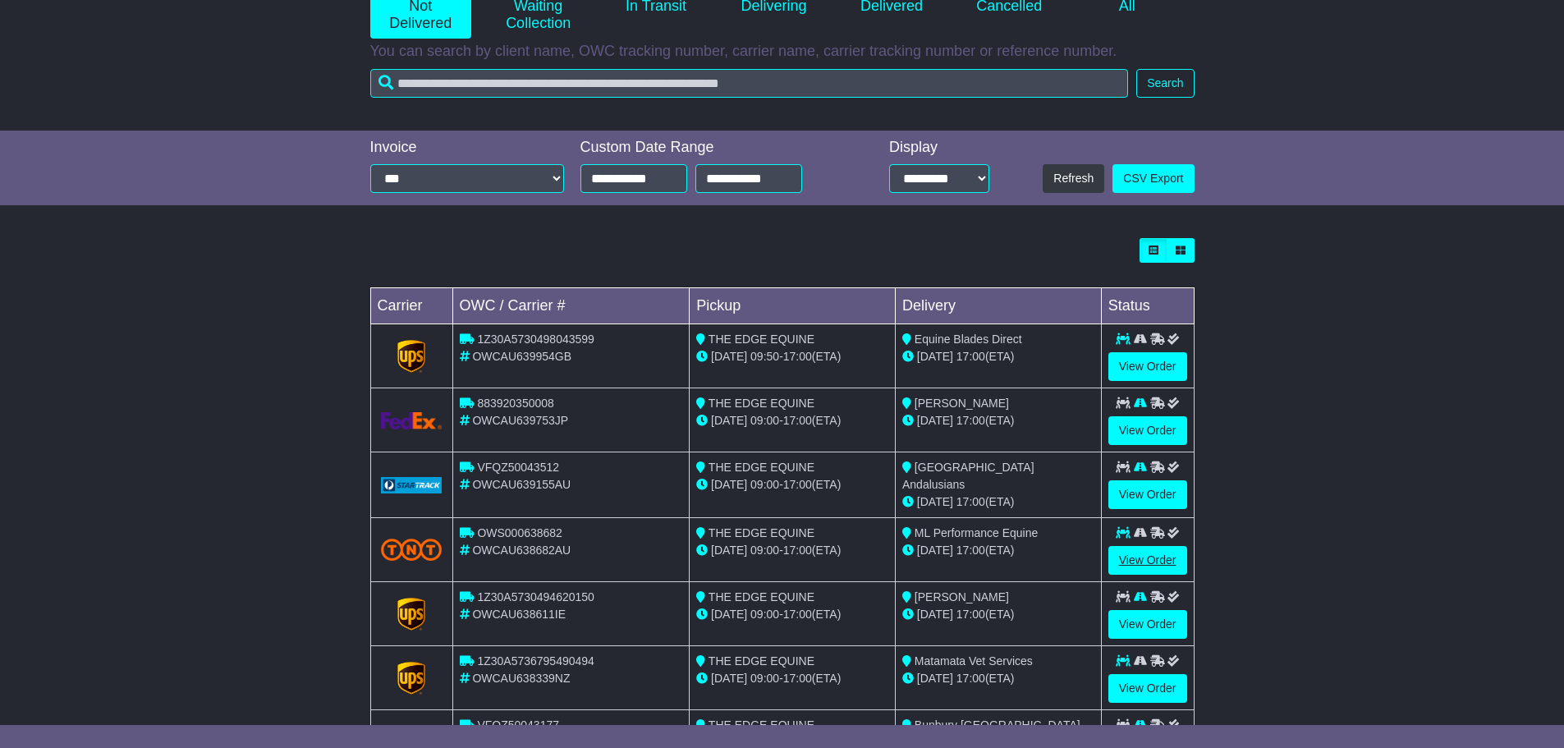 This screenshot has width=1564, height=748. What do you see at coordinates (1153, 178) in the screenshot?
I see `a: CSV Export` at bounding box center [1153, 178].